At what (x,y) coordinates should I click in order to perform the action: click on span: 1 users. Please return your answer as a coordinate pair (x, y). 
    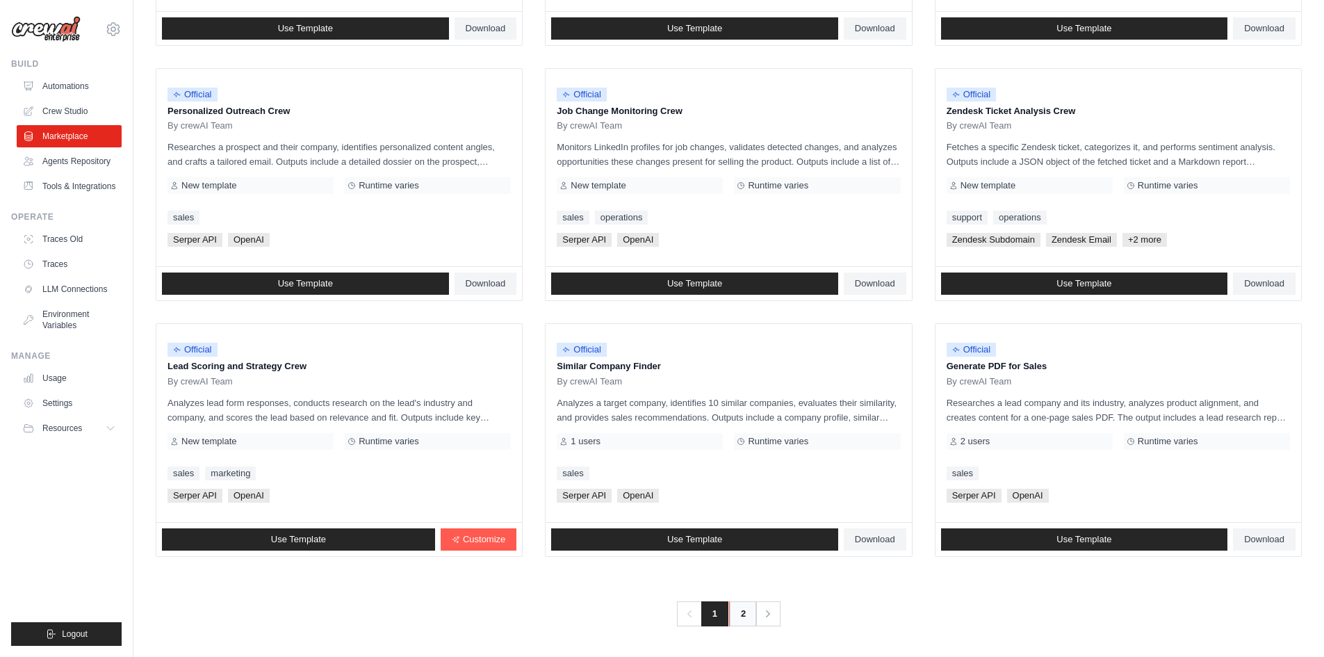
    Looking at the image, I should click on (585, 441).